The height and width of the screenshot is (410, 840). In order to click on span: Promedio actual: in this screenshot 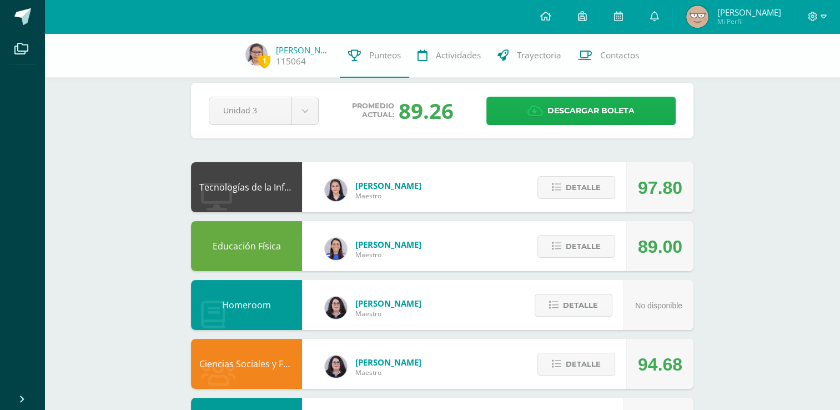, I will do `click(373, 111)`.